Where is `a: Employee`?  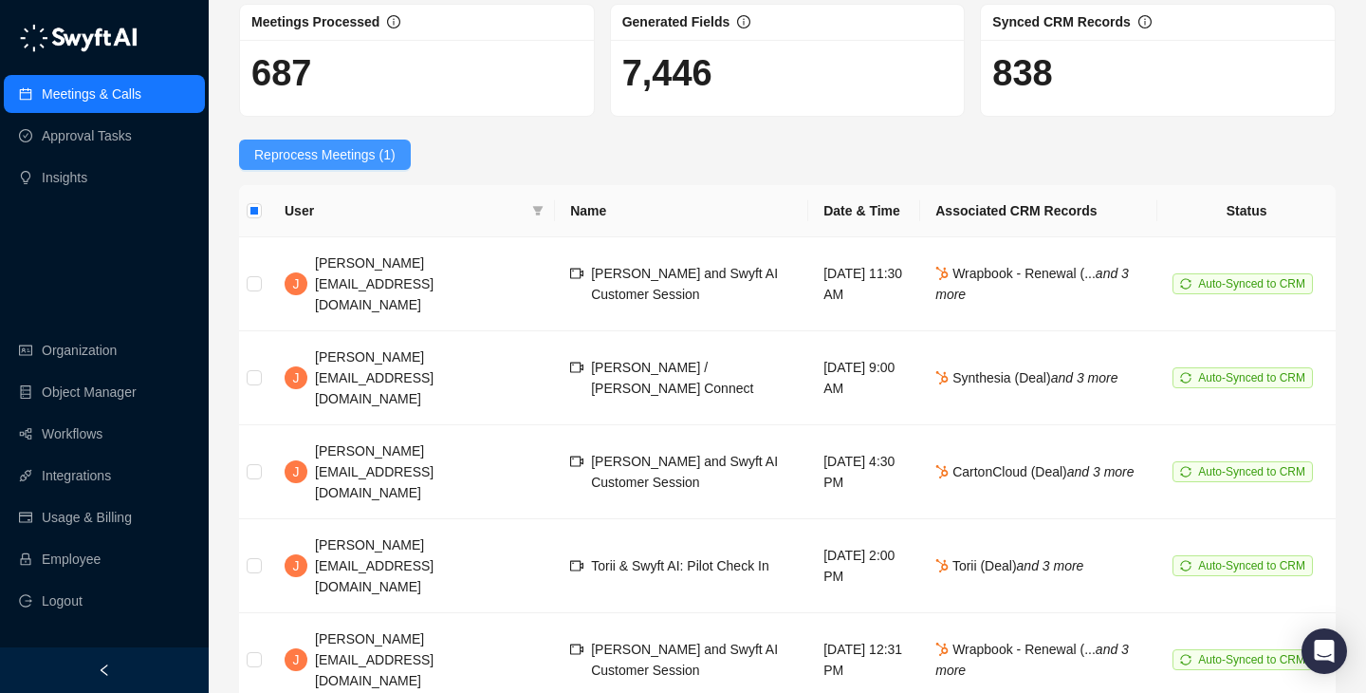
a: Employee is located at coordinates (71, 559).